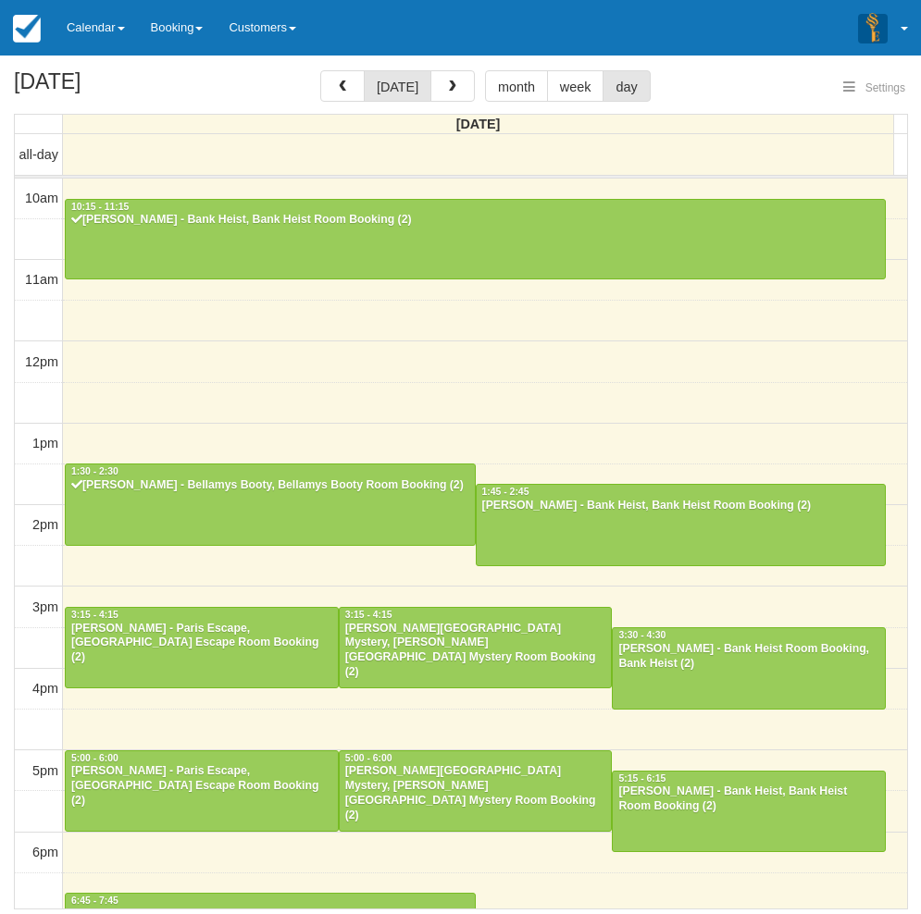 The height and width of the screenshot is (914, 921). Describe the element at coordinates (505, 491) in the screenshot. I see `span: 1:45 - 2:45` at that location.